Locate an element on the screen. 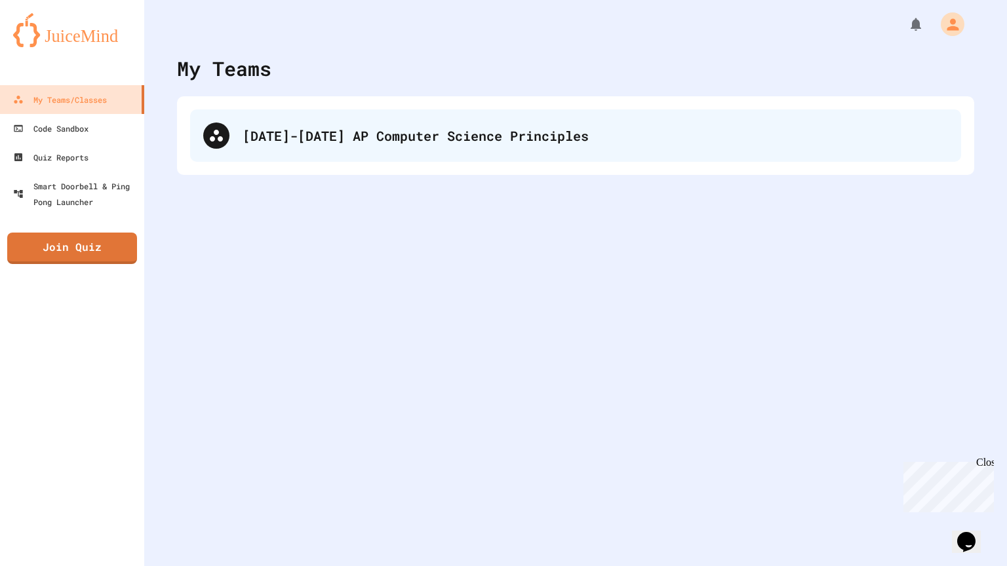 This screenshot has width=1007, height=566. div: Quiz Reports is located at coordinates (50, 157).